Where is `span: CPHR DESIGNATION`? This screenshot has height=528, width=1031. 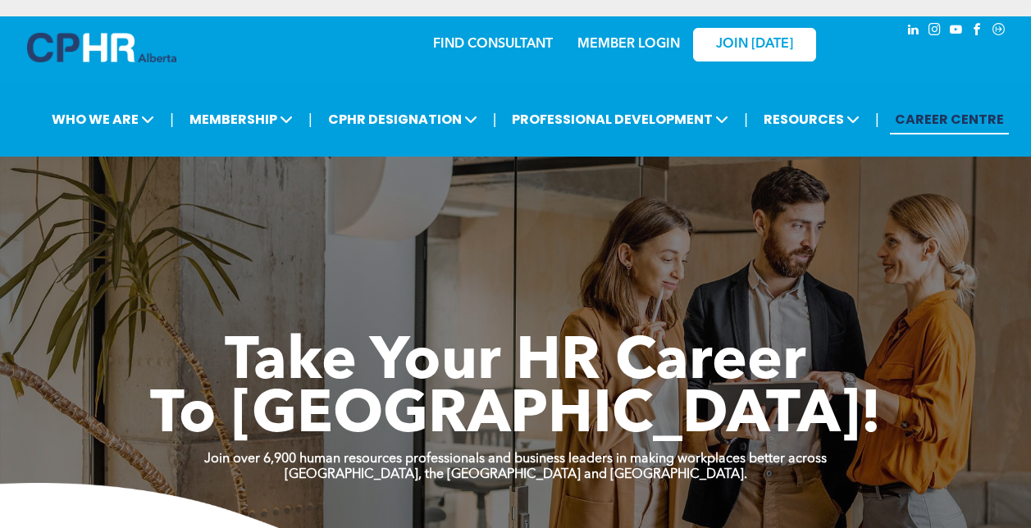
span: CPHR DESIGNATION is located at coordinates (403, 119).